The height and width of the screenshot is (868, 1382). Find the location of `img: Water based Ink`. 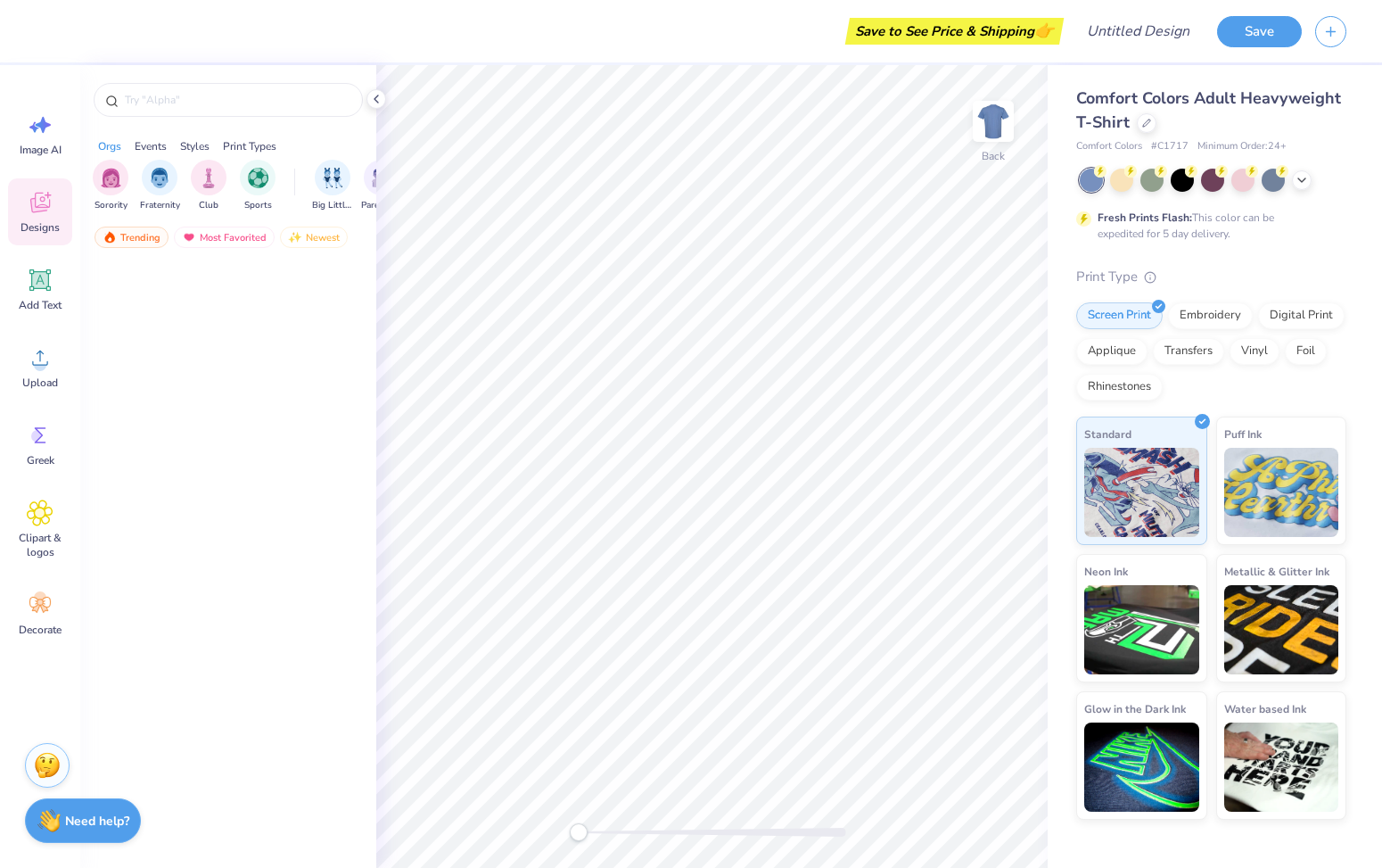

img: Water based Ink is located at coordinates (1281, 767).